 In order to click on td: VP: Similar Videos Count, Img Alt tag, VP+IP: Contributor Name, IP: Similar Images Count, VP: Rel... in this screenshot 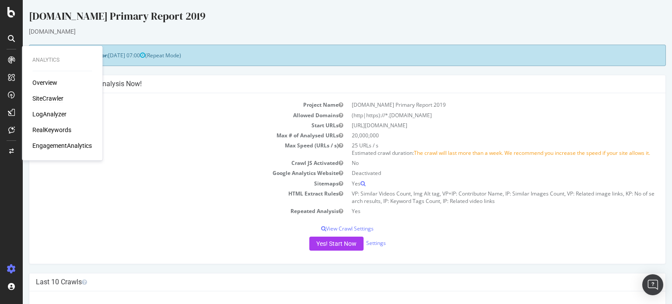, I will do `click(480, 197)`.